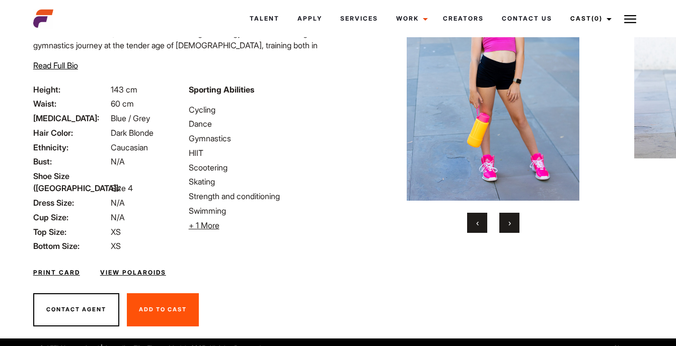  What do you see at coordinates (55, 65) in the screenshot?
I see `button: Read Full Bio` at bounding box center [55, 65].